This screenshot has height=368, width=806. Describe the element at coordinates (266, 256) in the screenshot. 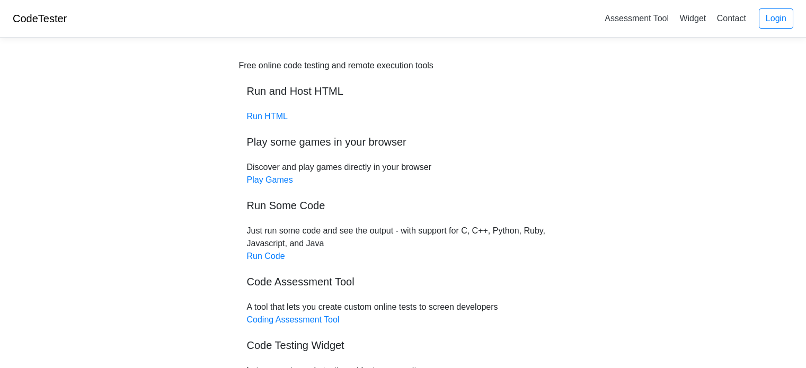

I see `a: Run Code` at that location.